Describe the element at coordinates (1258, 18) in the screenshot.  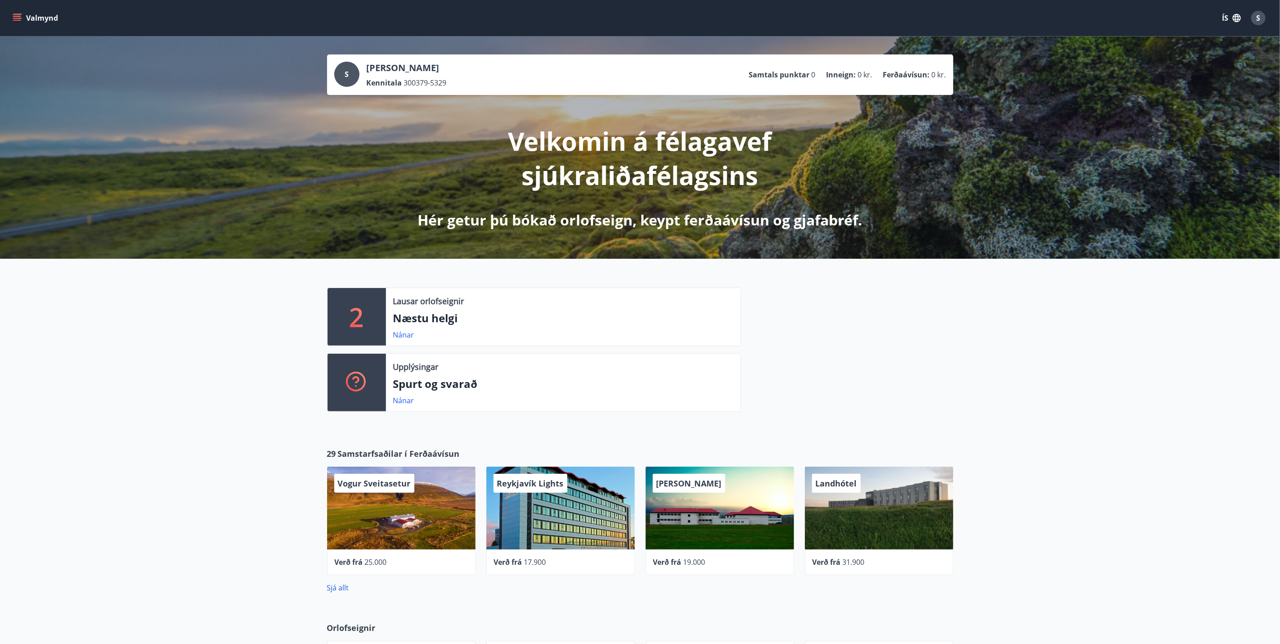
I see `button: S` at that location.